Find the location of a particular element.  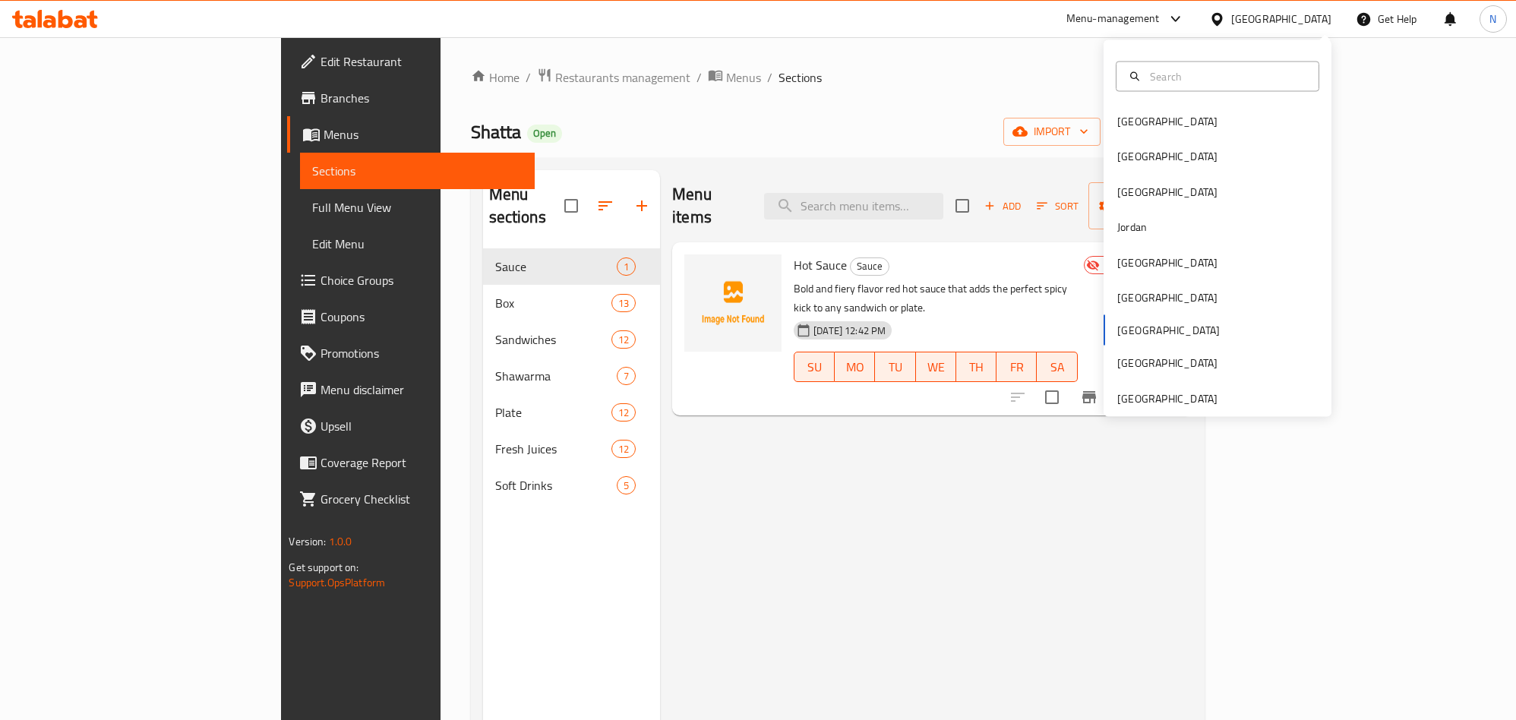

a: Sections is located at coordinates (417, 171).